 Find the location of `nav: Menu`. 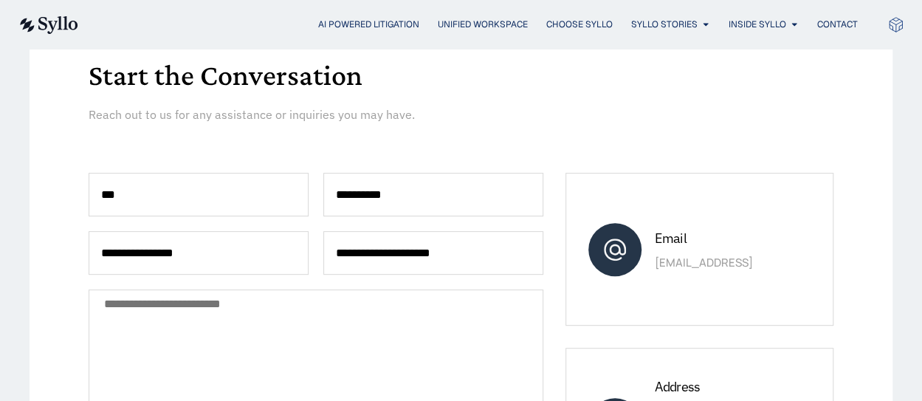

nav: Menu is located at coordinates (483, 24).